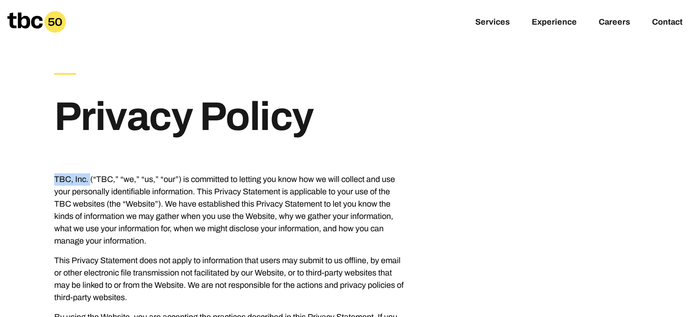  Describe the element at coordinates (493, 23) in the screenshot. I see `a: Services` at that location.